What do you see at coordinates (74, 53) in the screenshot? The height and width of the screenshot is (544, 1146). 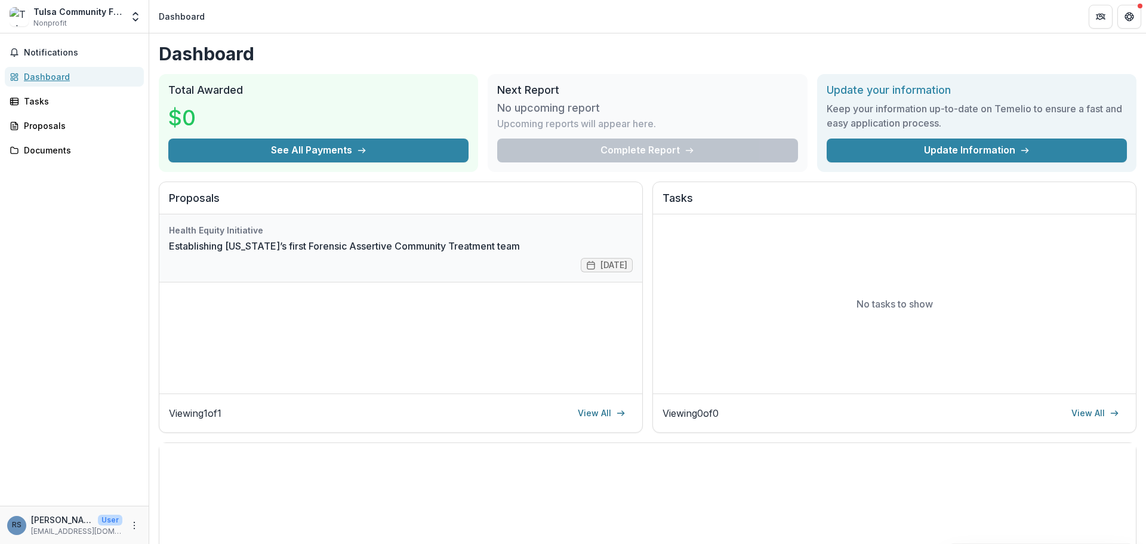 I see `button: Notifications` at bounding box center [74, 53].